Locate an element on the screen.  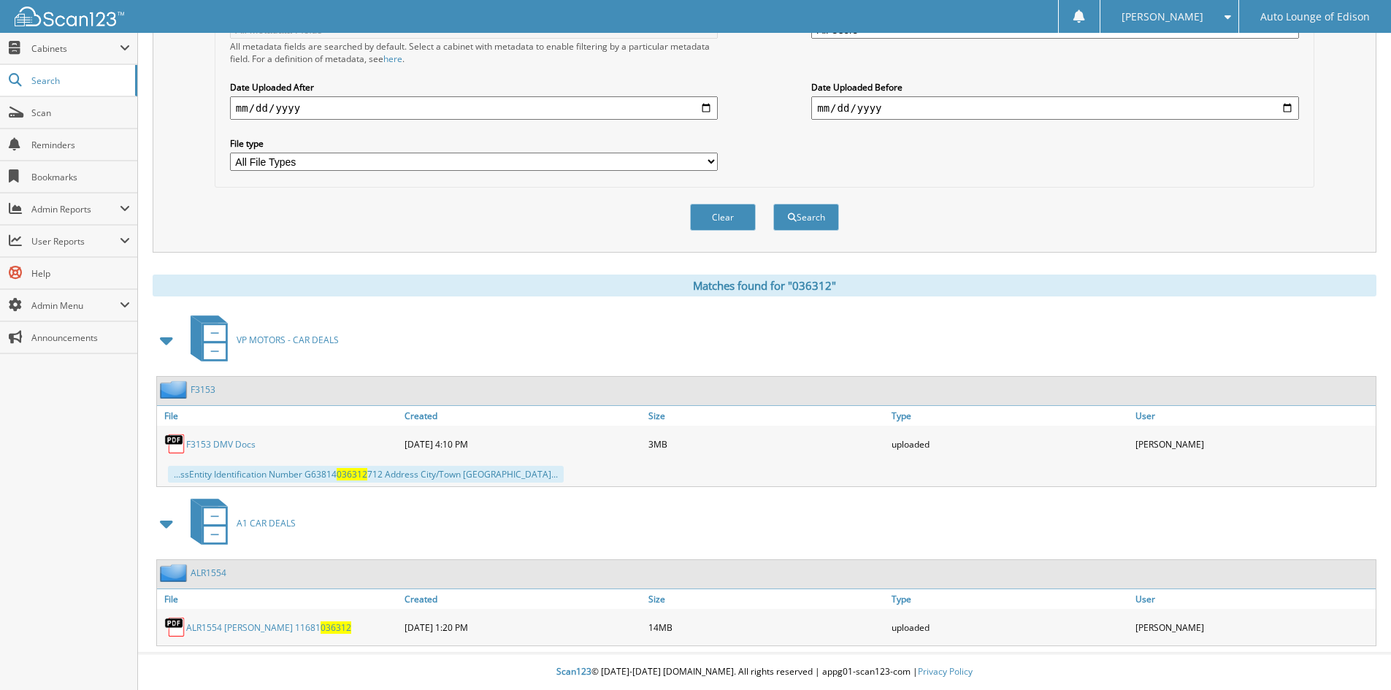
span: Admin Reports is located at coordinates (75, 209).